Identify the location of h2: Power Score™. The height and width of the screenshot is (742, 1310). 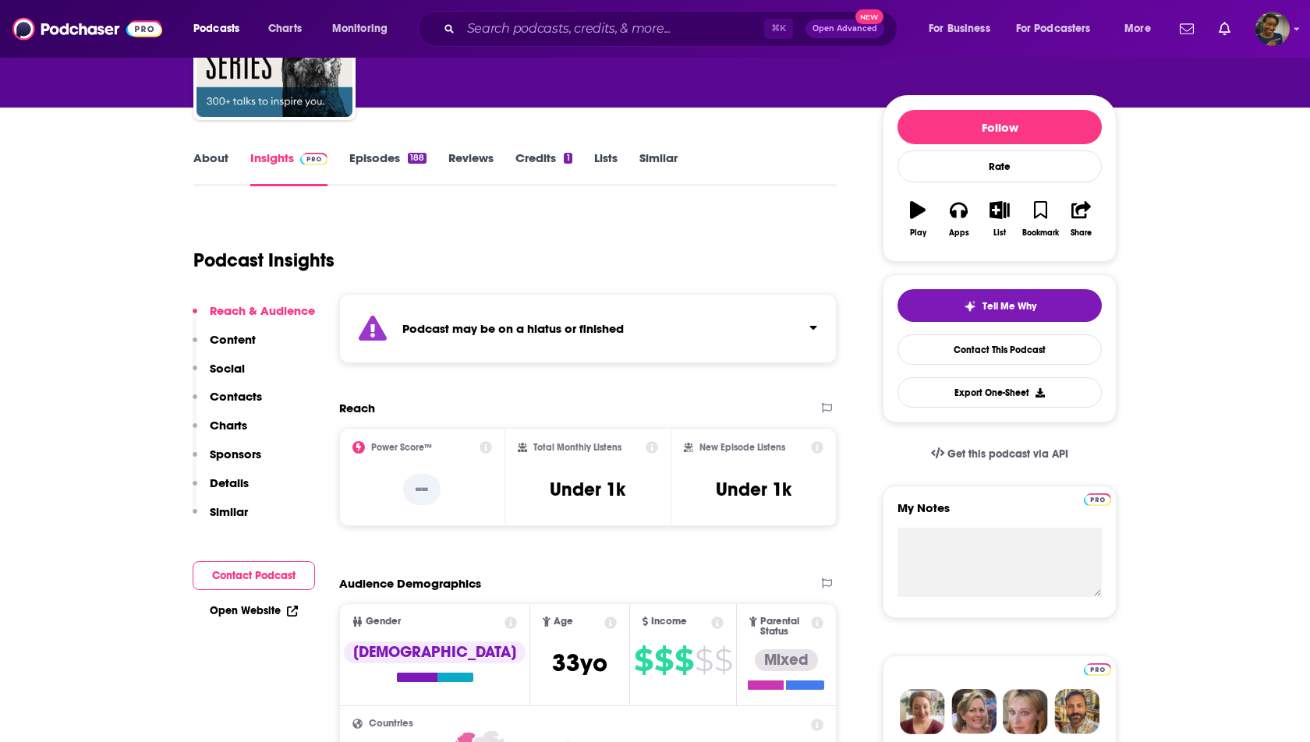
(402, 448).